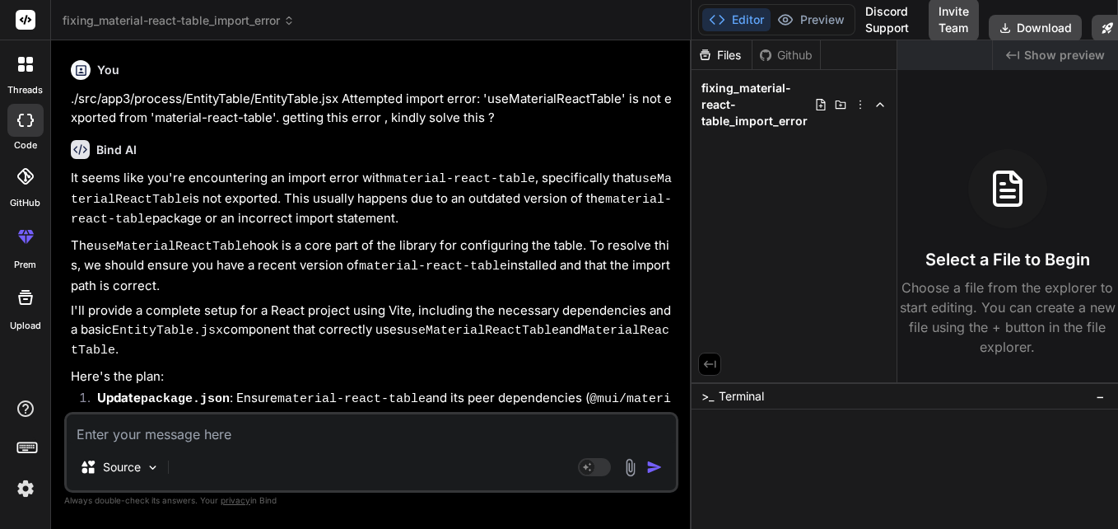 This screenshot has height=529, width=1118. What do you see at coordinates (167, 330) in the screenshot?
I see `code: EntityTable.jsx` at bounding box center [167, 330].